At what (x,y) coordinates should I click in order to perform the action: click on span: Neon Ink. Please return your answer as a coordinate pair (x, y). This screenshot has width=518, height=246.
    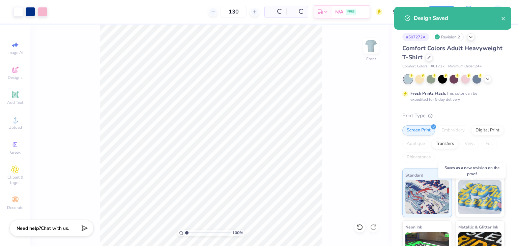
    Looking at the image, I should click on (413, 227).